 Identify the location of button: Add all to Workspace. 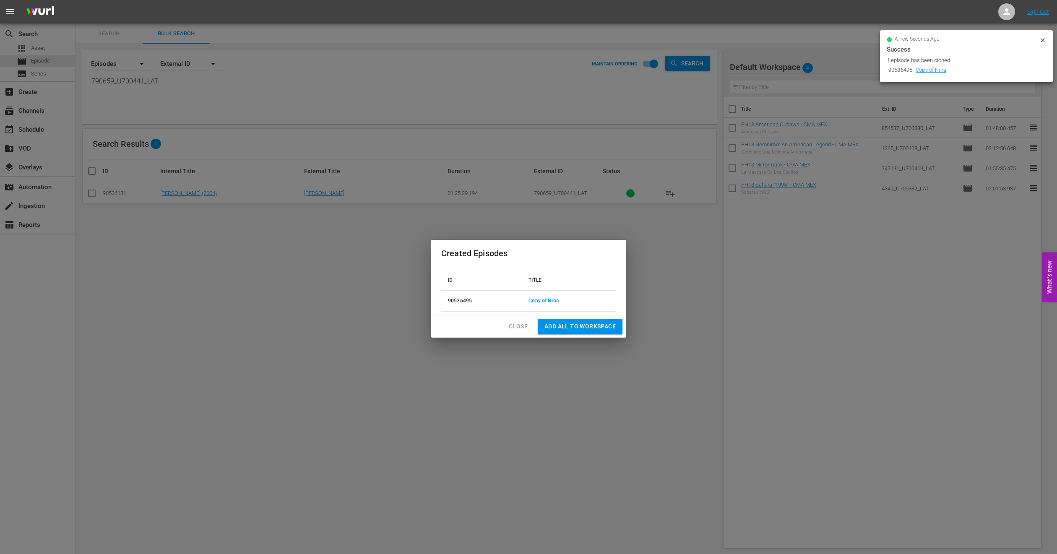
(580, 326).